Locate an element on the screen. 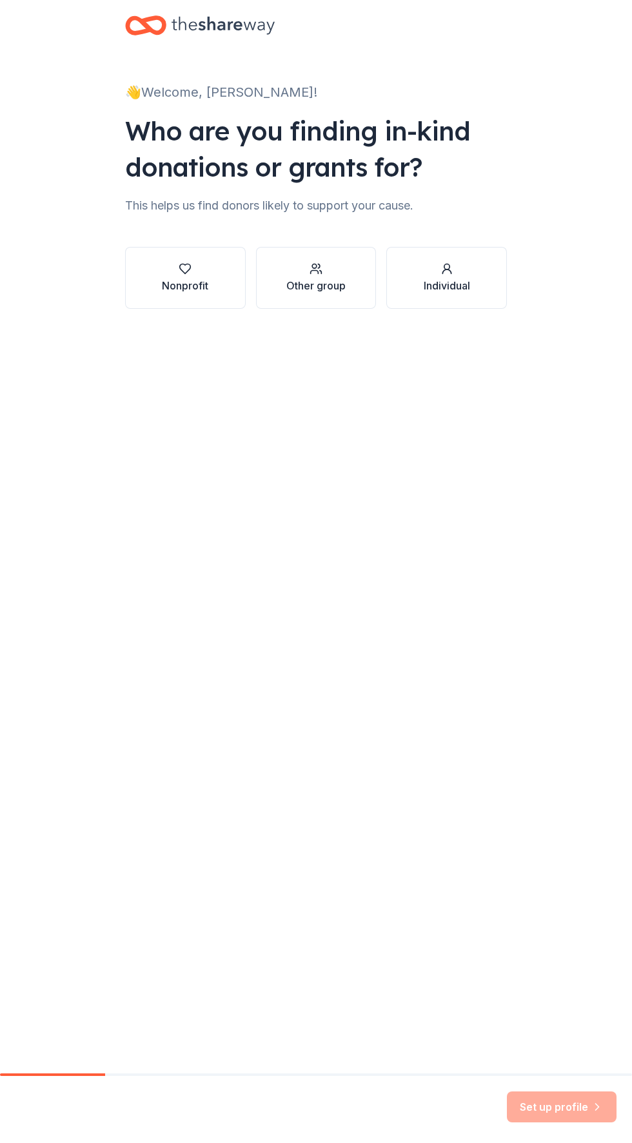 Image resolution: width=632 pixels, height=1143 pixels. div: Who are you finding in-kind donations or grants for? is located at coordinates (316, 149).